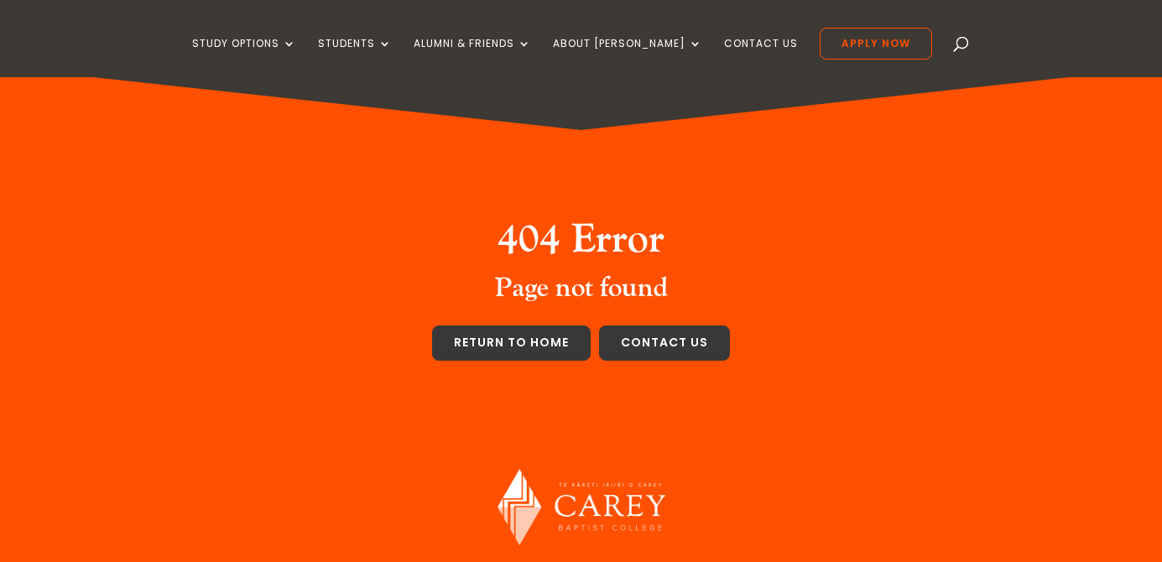 This screenshot has width=1162, height=562. Describe the element at coordinates (244, 57) in the screenshot. I see `a: Study Options` at that location.